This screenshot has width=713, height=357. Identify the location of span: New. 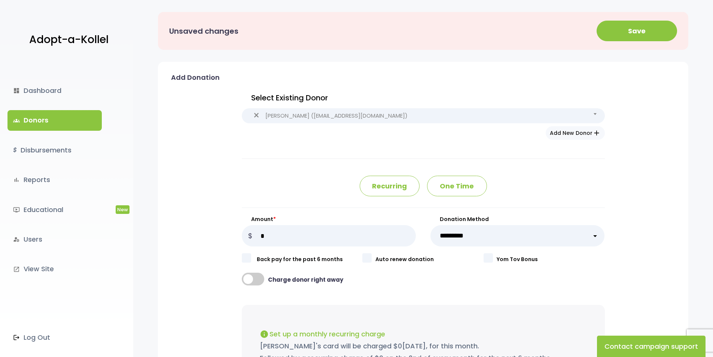
(122, 209).